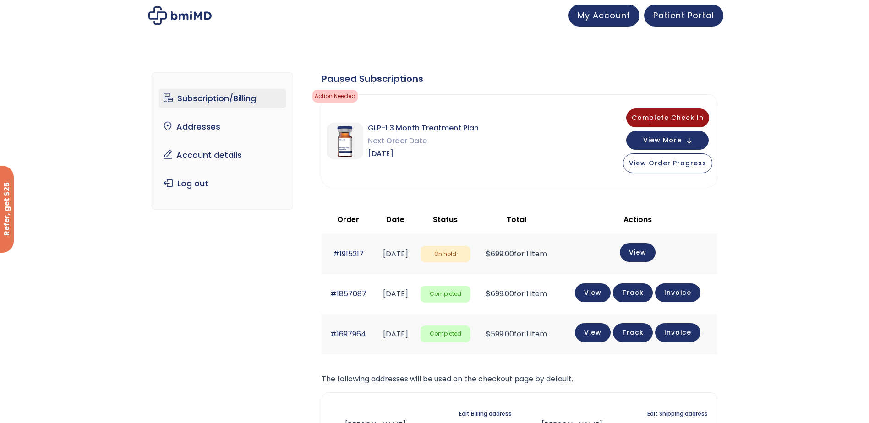 The image size is (869, 423). What do you see at coordinates (604, 15) in the screenshot?
I see `span: My Account` at bounding box center [604, 15].